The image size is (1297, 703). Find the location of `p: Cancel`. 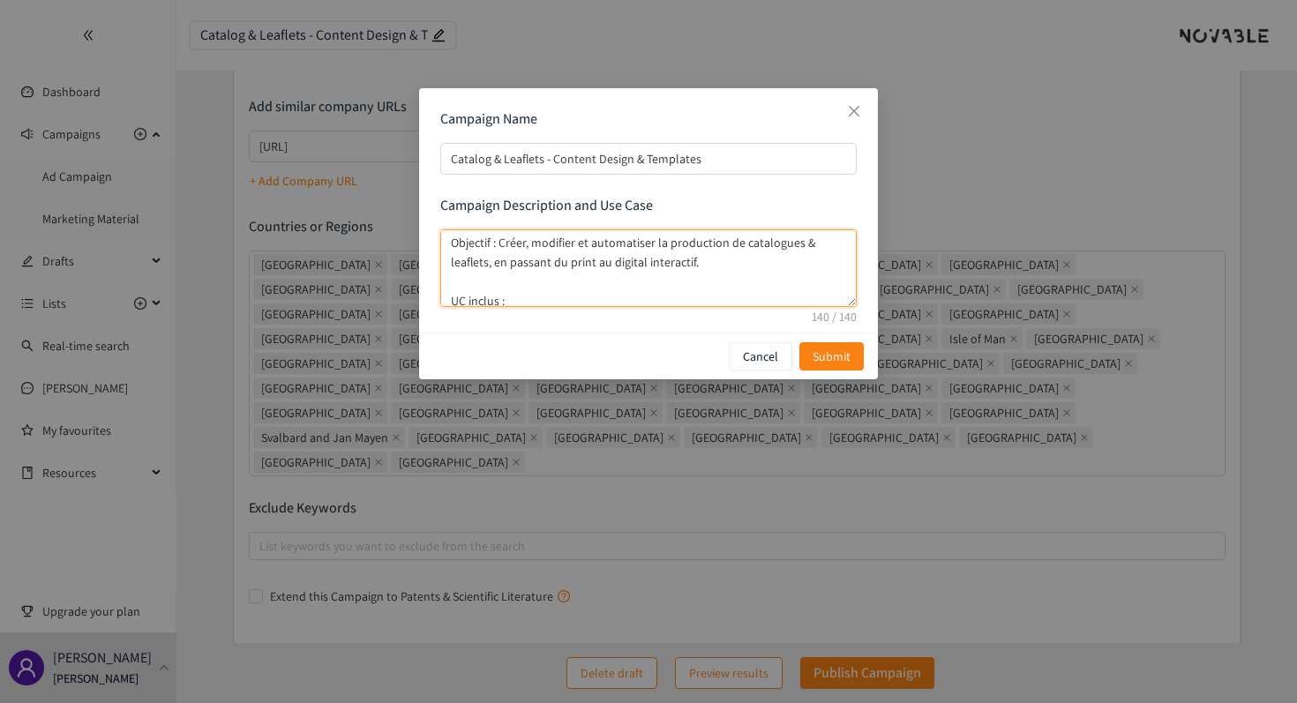

p: Cancel is located at coordinates (761, 357).